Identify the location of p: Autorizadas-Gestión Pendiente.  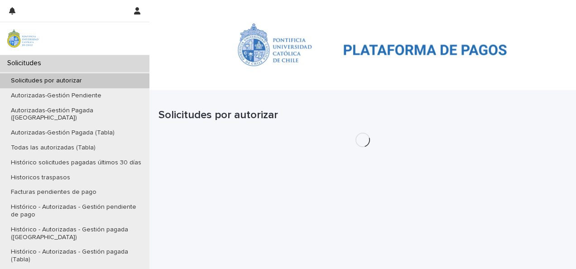
(56, 96).